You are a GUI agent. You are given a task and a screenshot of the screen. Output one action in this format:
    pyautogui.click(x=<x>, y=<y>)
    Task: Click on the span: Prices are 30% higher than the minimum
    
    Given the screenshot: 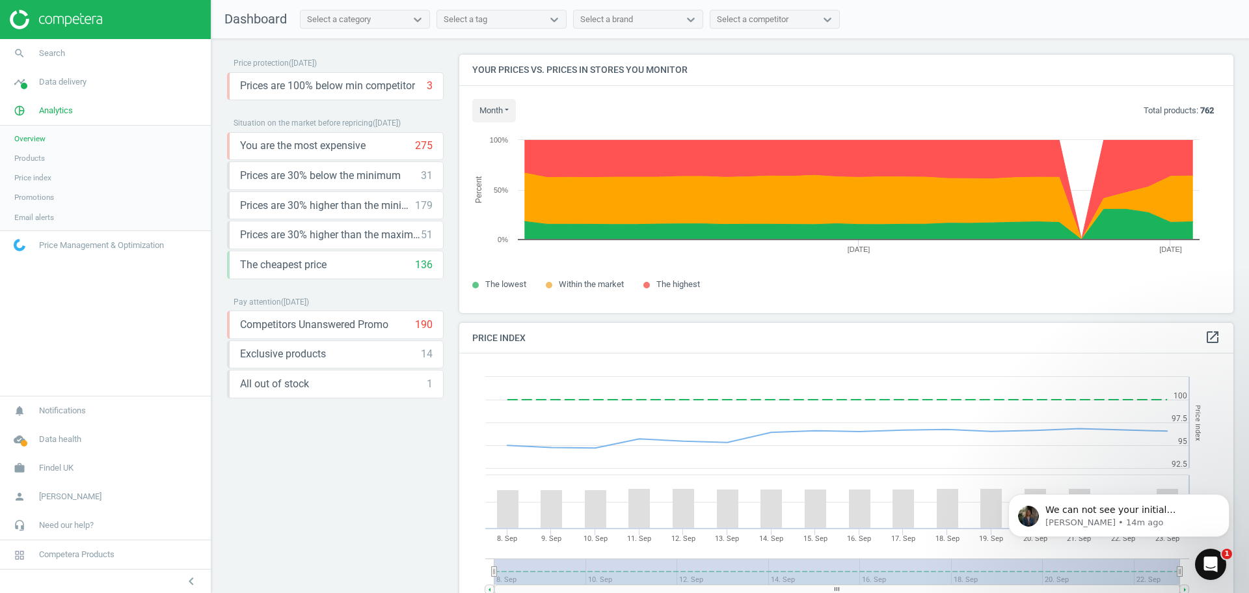 What is the action you would take?
    pyautogui.click(x=327, y=206)
    